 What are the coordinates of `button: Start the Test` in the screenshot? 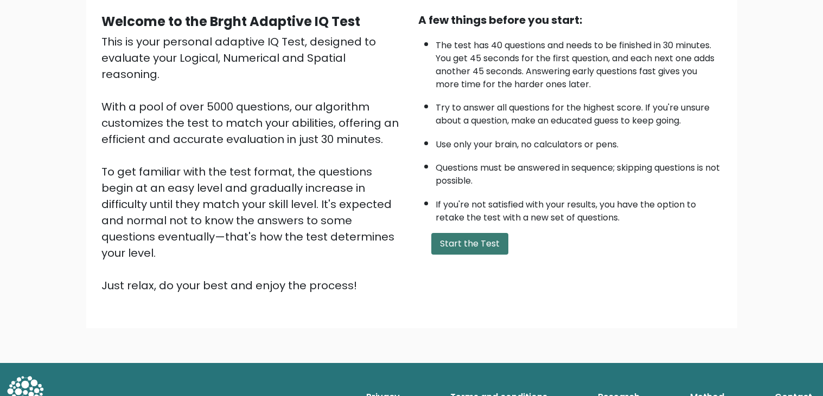 It's located at (470, 244).